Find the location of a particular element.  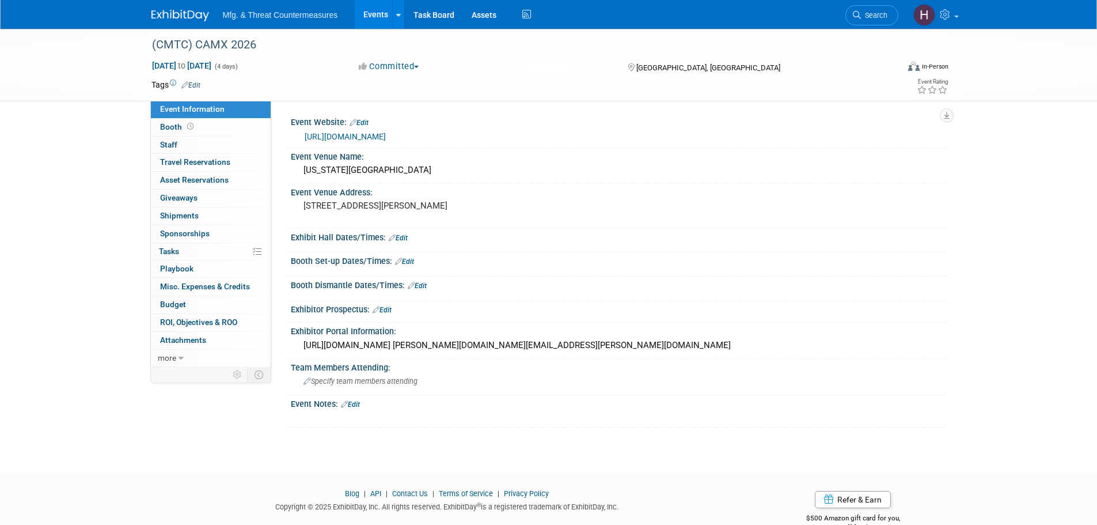

div: Event Venue Address: is located at coordinates (618, 191).